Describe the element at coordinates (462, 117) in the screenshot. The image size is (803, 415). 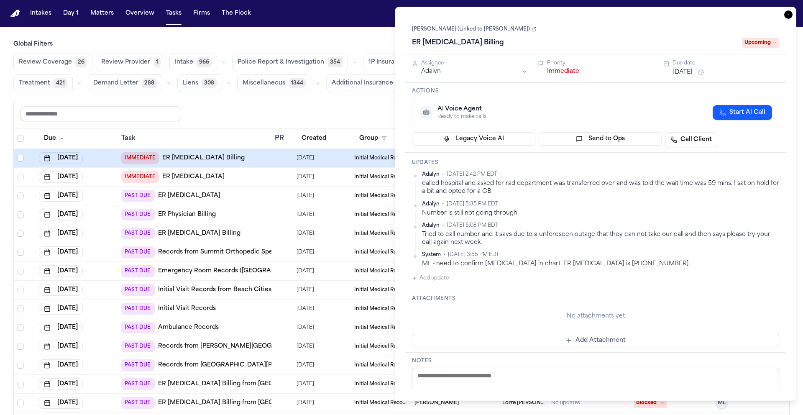
I see `div: Ready to make calls` at that location.